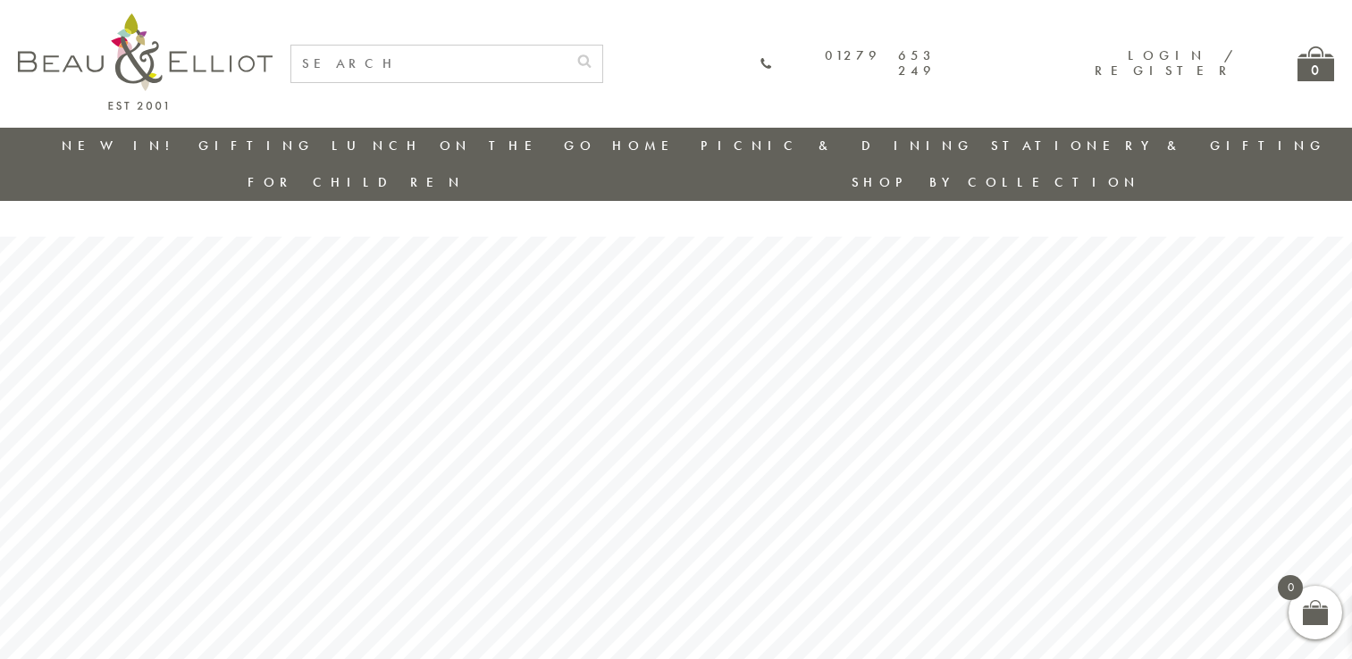  Describe the element at coordinates (995, 182) in the screenshot. I see `a: Shop by collection` at that location.